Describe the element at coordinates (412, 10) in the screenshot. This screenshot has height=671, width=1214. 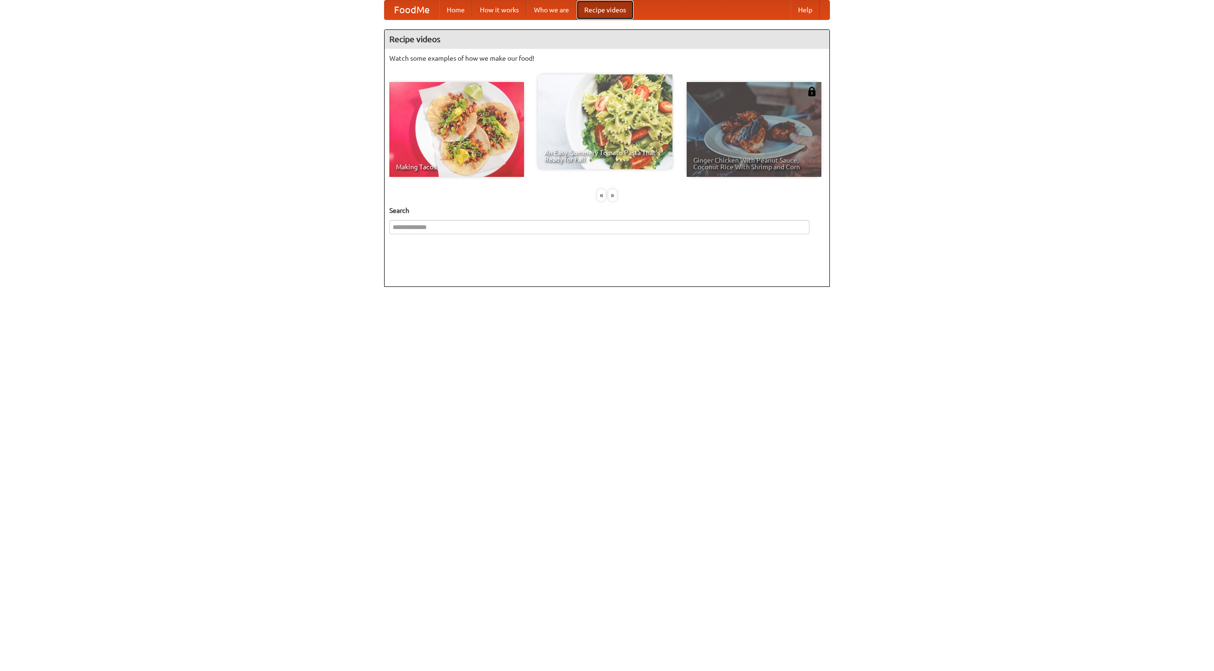
I see `a: FoodMe` at that location.